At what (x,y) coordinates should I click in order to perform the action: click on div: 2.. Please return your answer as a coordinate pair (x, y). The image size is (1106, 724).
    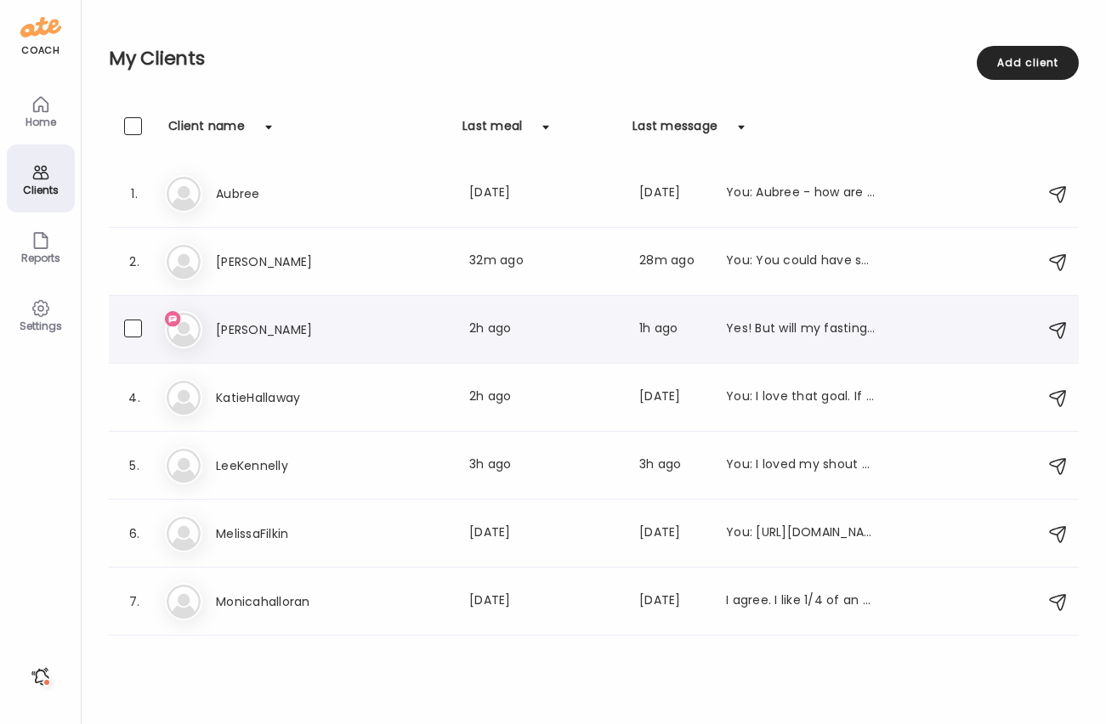
    Looking at the image, I should click on (134, 262).